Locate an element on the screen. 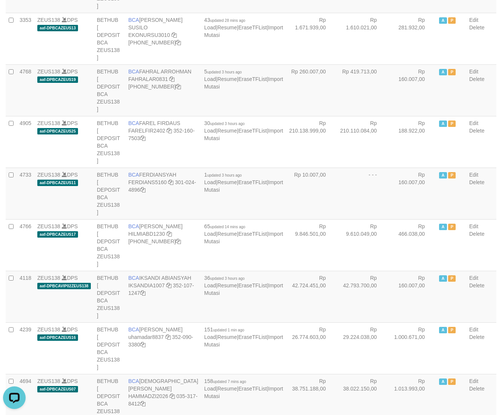 The width and height of the screenshot is (502, 415). span: 36 is located at coordinates (224, 278).